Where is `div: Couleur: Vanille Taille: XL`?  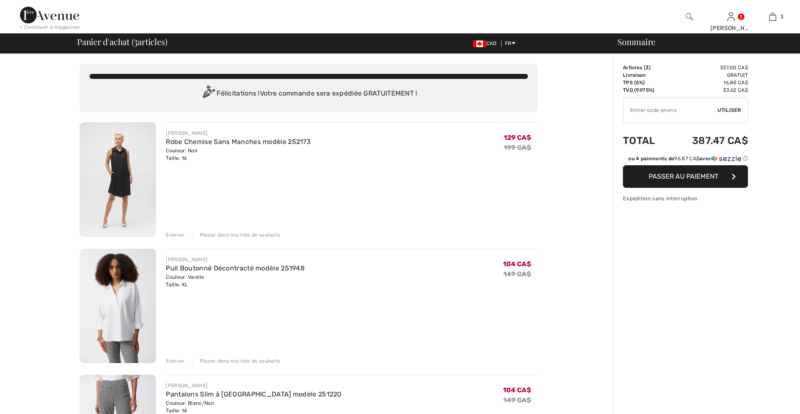
div: Couleur: Vanille Taille: XL is located at coordinates (235, 281).